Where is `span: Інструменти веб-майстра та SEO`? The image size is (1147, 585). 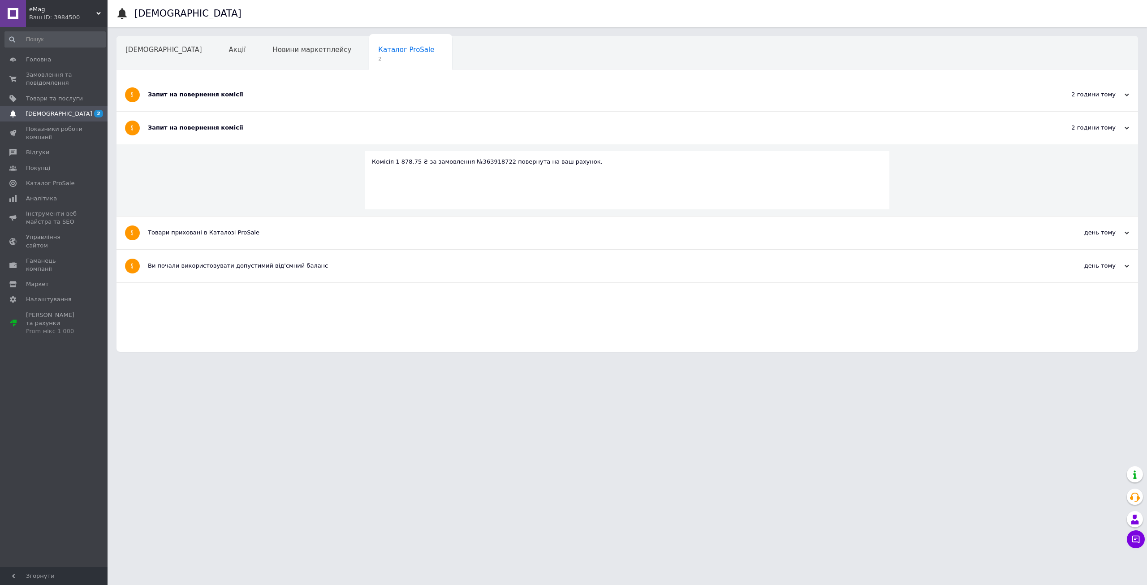
span: Інструменти веб-майстра та SEO is located at coordinates (54, 218).